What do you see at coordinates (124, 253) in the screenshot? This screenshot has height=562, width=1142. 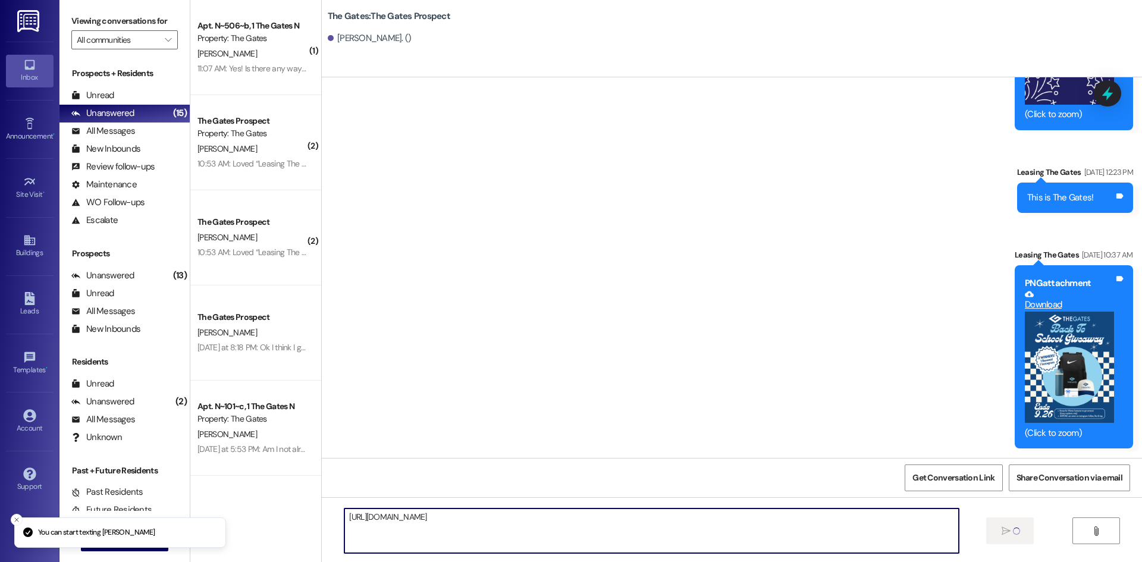 I see `div: Prospects` at bounding box center [124, 253].